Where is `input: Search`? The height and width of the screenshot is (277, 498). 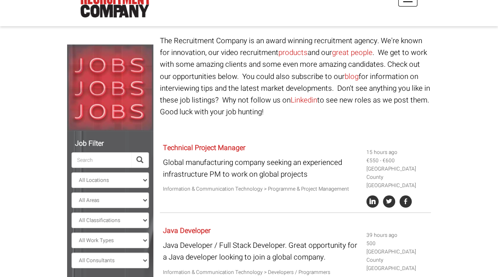 input: Search is located at coordinates (101, 160).